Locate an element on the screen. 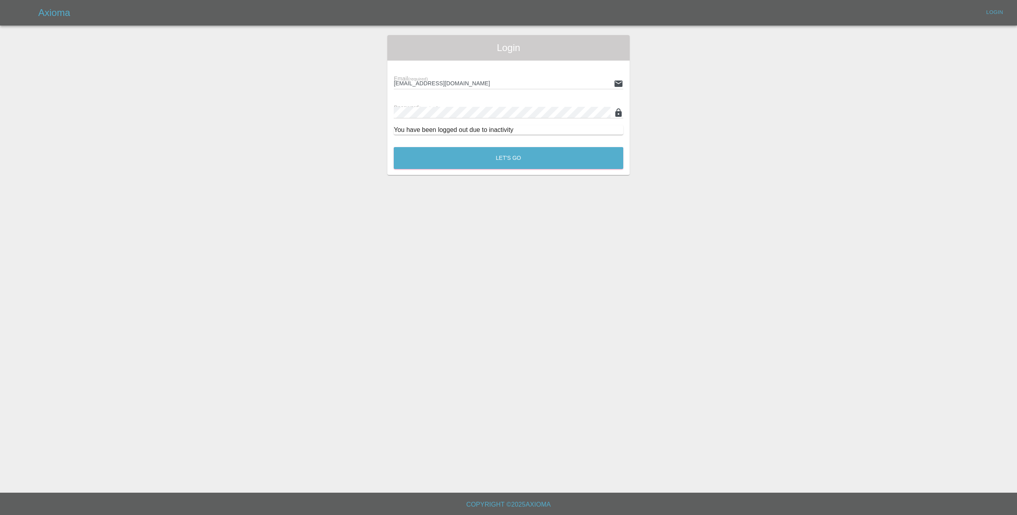 Image resolution: width=1017 pixels, height=515 pixels. h5: Axioma is located at coordinates (54, 13).